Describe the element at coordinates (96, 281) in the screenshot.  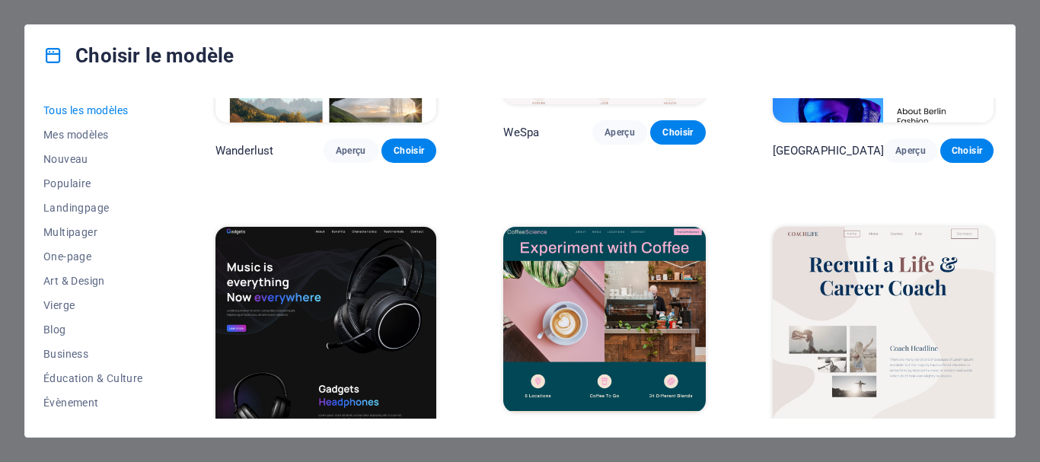
I see `button: Art & Design` at that location.